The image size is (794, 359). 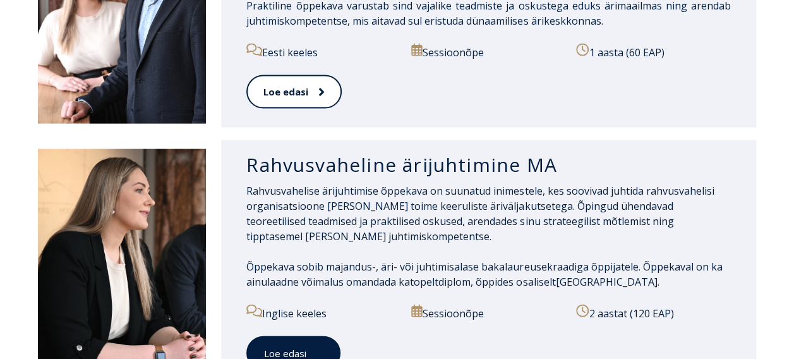 I want to click on p: Inglise keeles, so click(x=324, y=313).